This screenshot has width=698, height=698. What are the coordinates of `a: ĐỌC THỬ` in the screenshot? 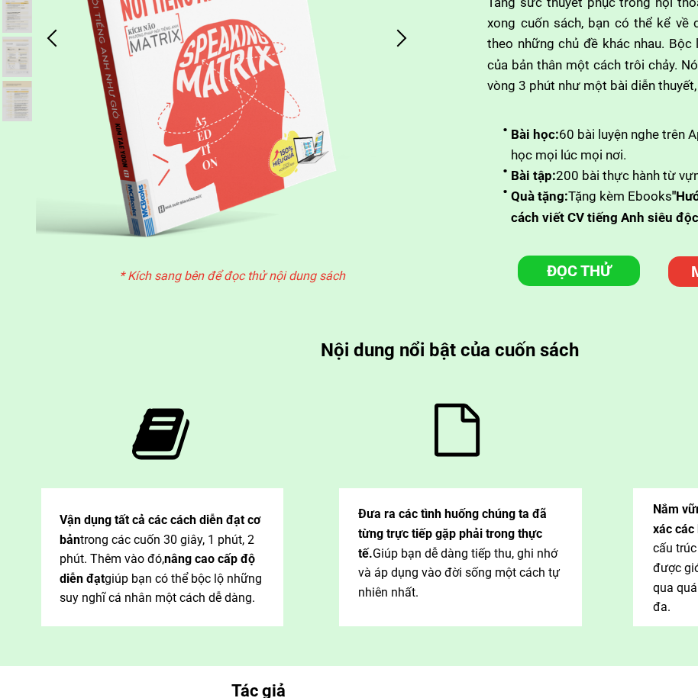 It's located at (579, 271).